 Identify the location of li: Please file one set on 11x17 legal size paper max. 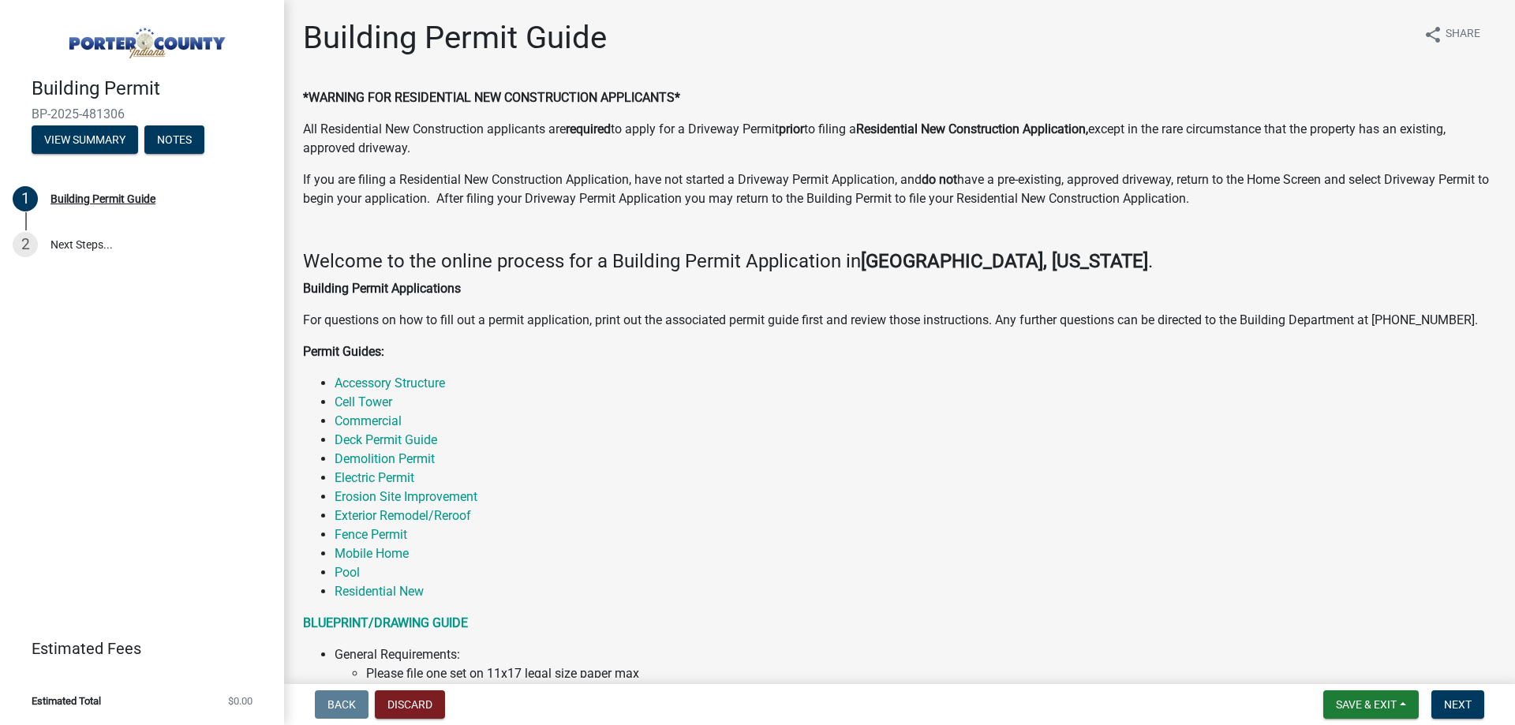
(931, 674).